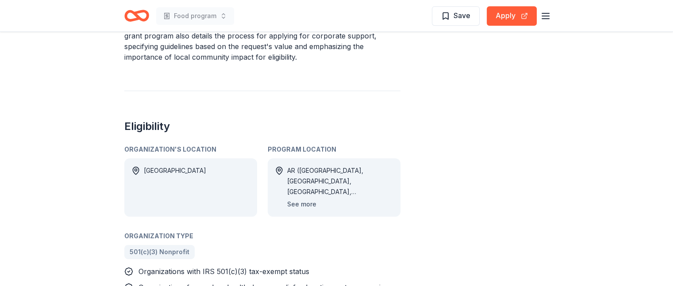 Image resolution: width=673 pixels, height=286 pixels. What do you see at coordinates (462, 15) in the screenshot?
I see `span: Save` at bounding box center [462, 15].